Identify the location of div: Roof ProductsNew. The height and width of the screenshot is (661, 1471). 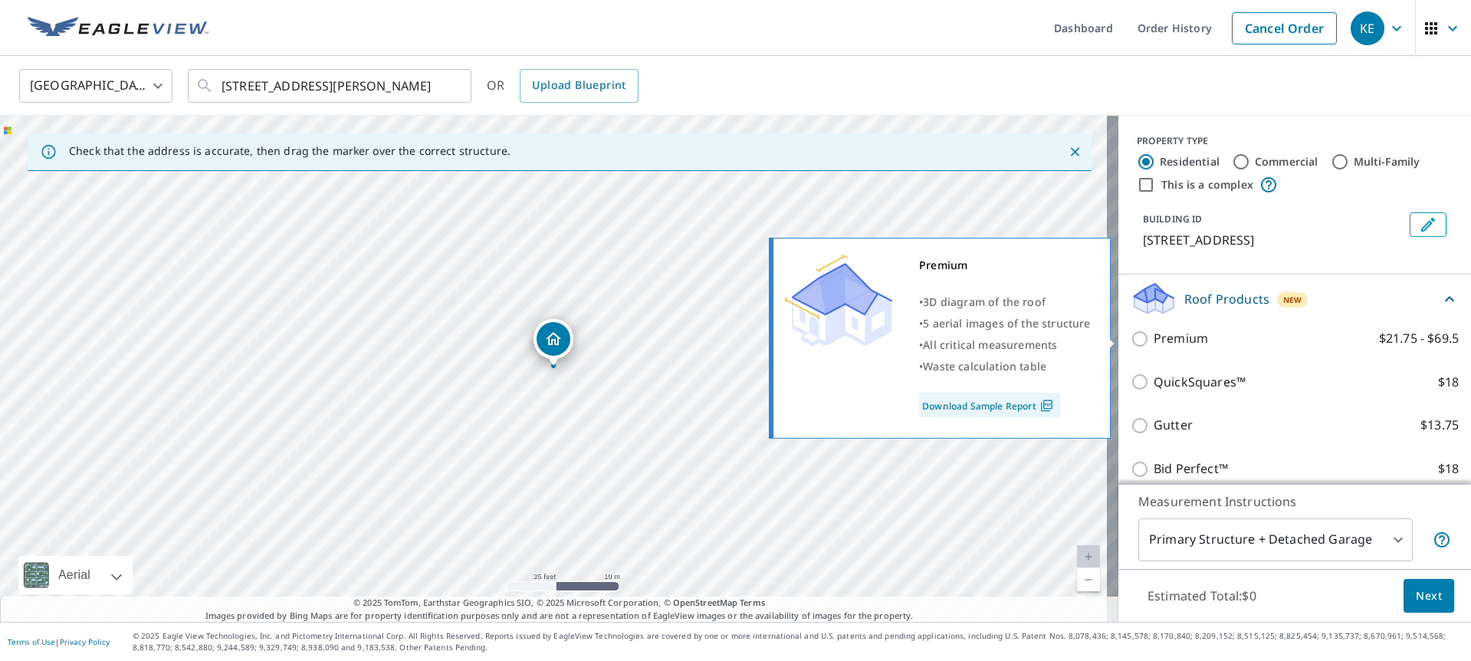
(1294, 298).